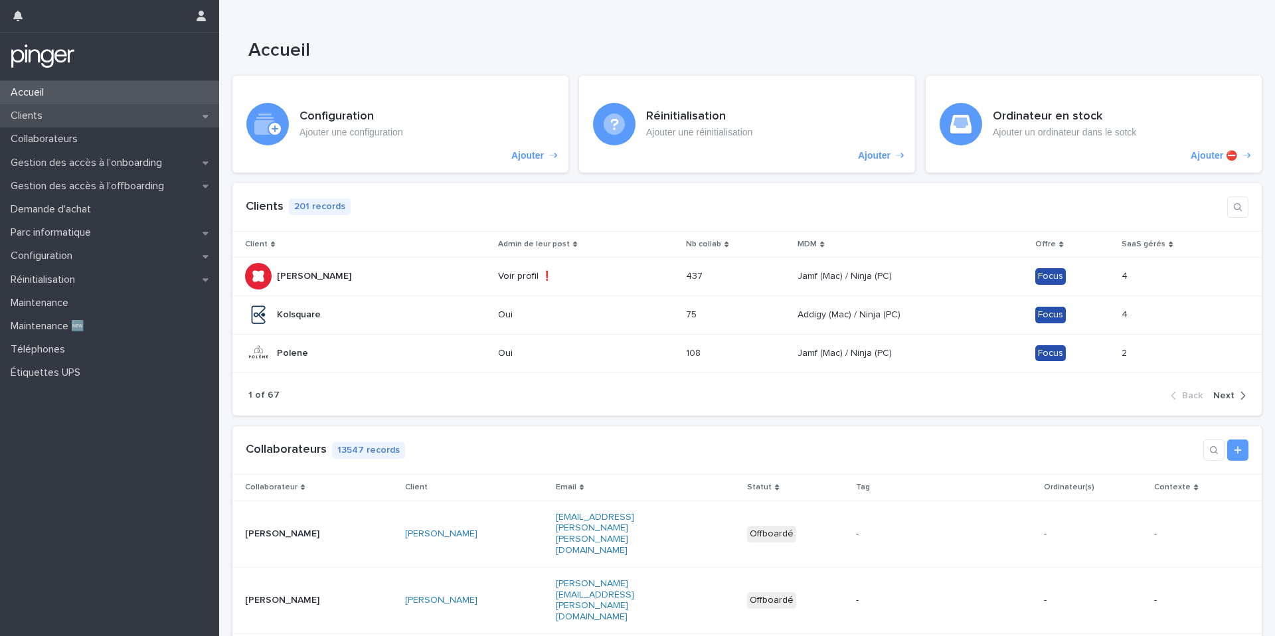  I want to click on p: Contexte, so click(1172, 488).